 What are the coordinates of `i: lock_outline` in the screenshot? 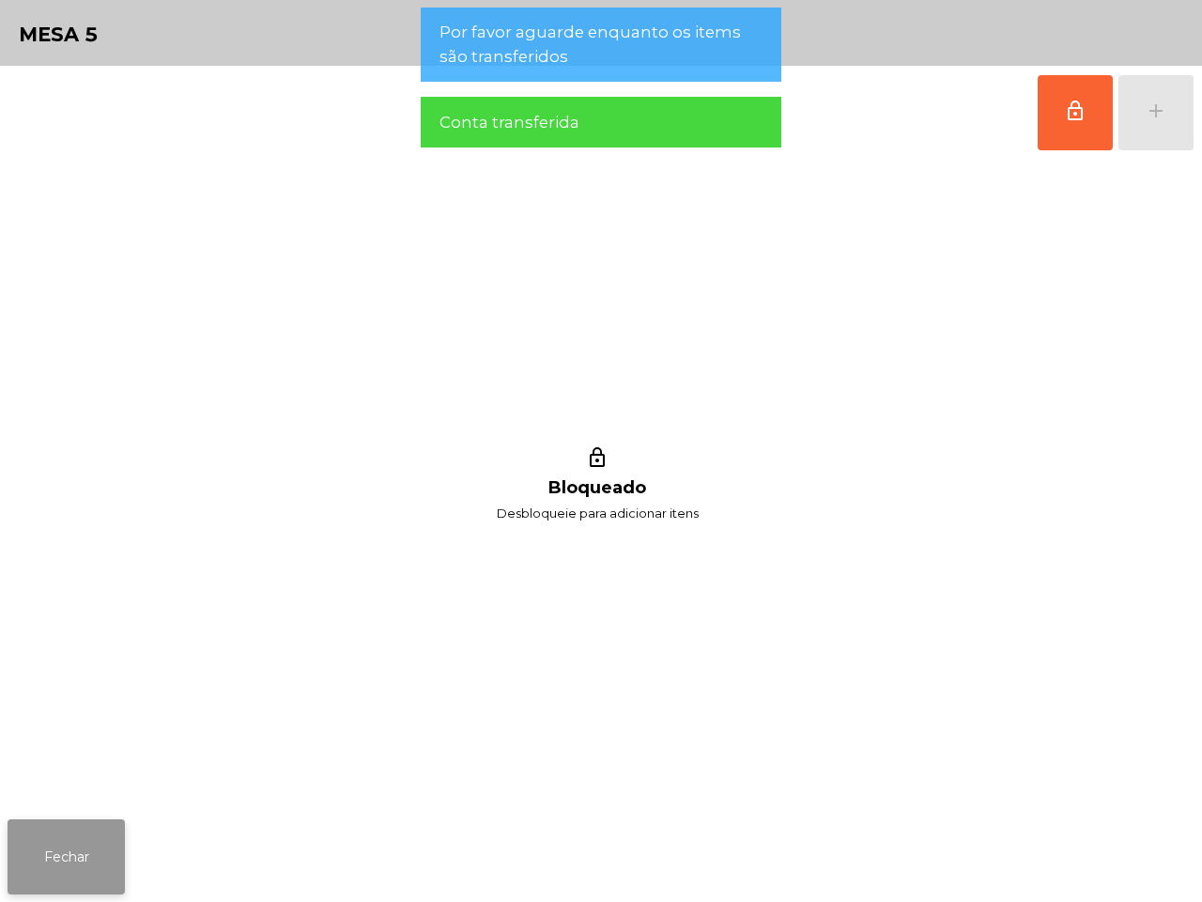 It's located at (597, 460).